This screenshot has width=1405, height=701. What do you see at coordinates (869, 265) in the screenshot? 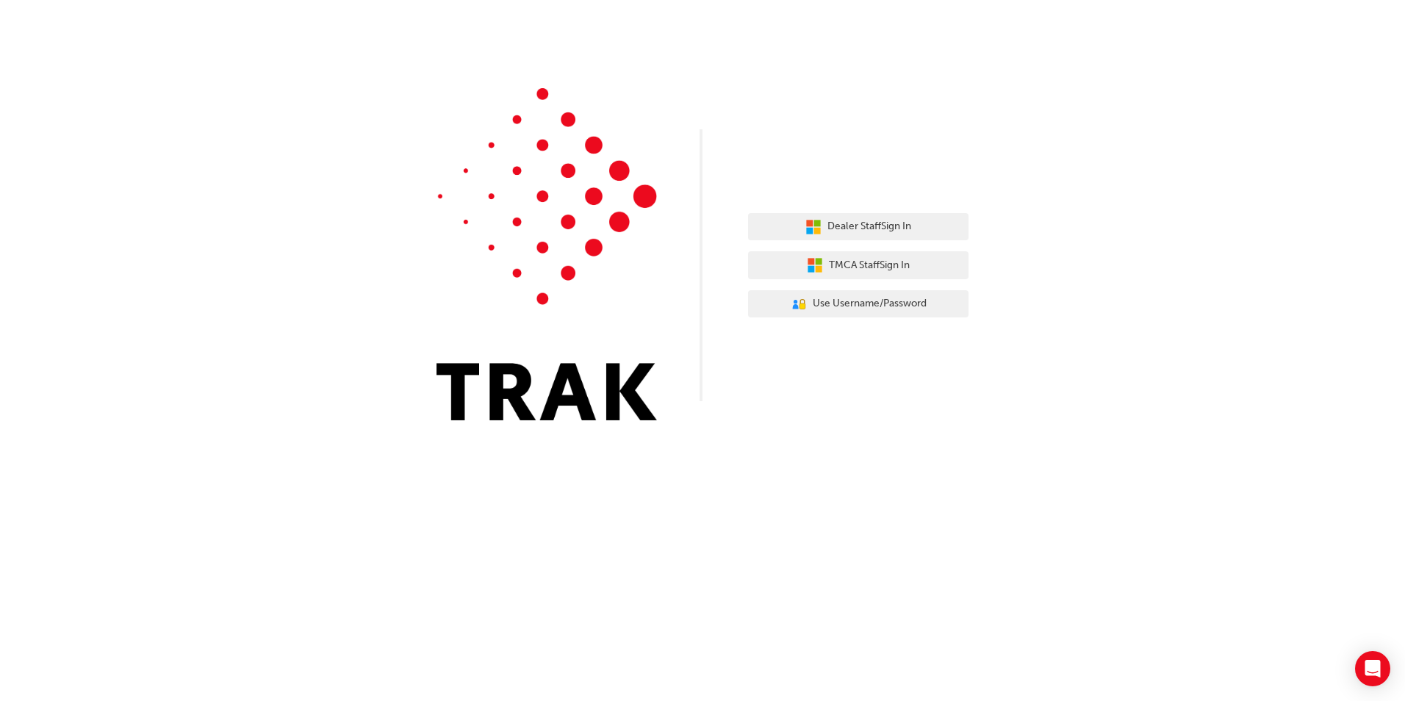
I see `span: TMCA Staff Sign In` at bounding box center [869, 265].